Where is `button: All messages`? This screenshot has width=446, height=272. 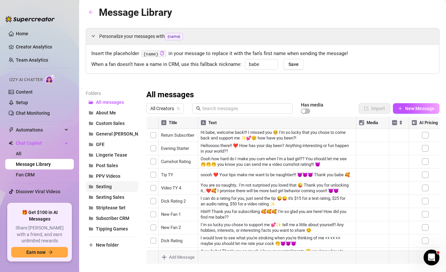
button: All messages is located at coordinates (112, 102).